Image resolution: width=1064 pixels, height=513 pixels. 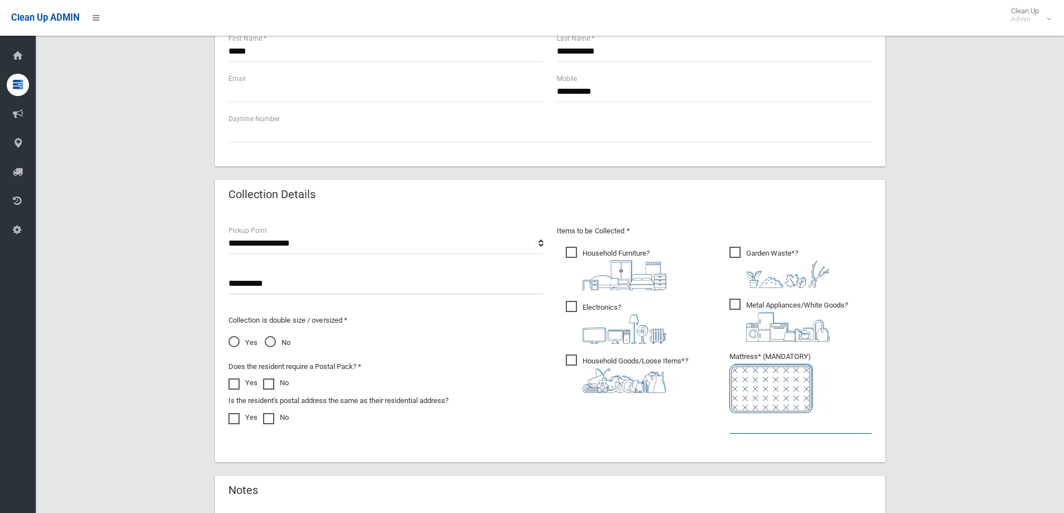 I want to click on span: Clean Up, so click(x=1027, y=15).